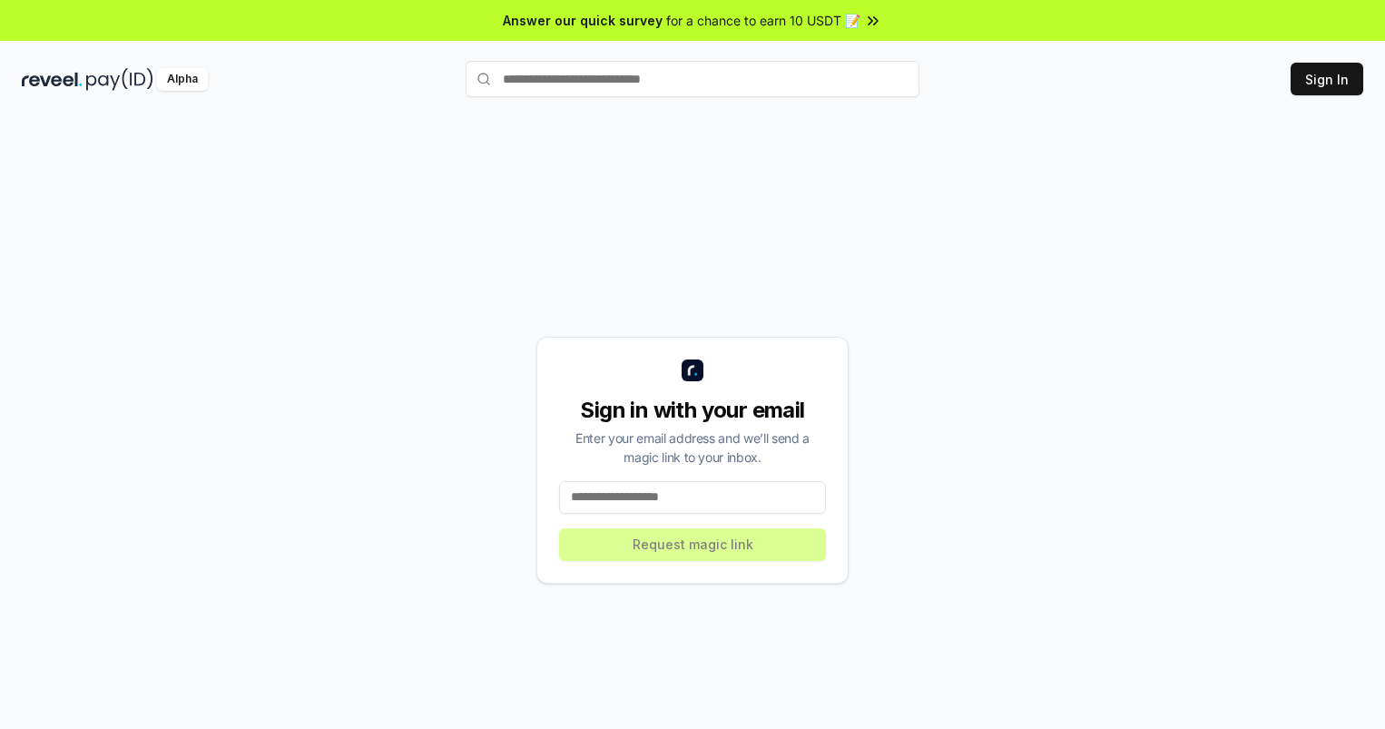 The width and height of the screenshot is (1385, 729). Describe the element at coordinates (693, 370) in the screenshot. I see `img: logo_small` at that location.